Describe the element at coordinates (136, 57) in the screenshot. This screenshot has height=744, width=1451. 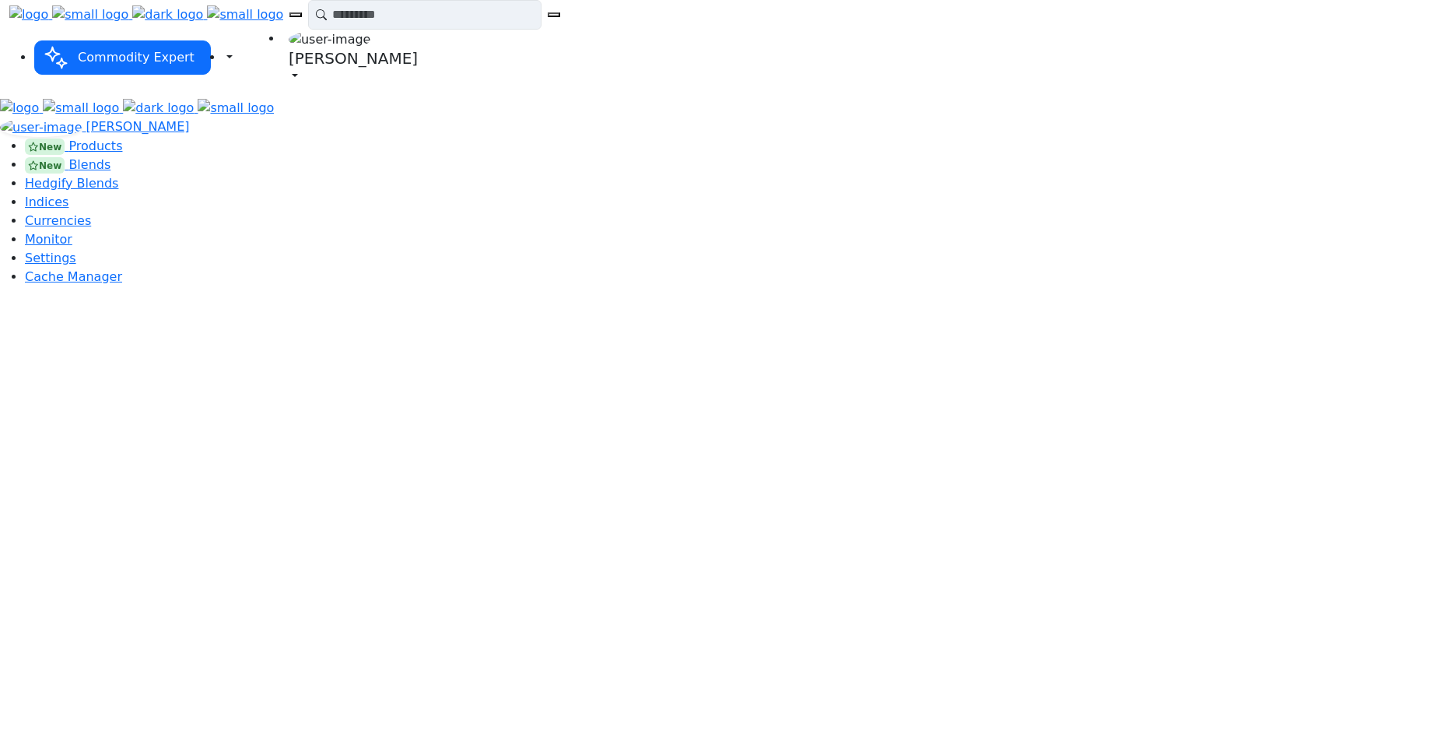
I see `span: Commodity Expert` at that location.